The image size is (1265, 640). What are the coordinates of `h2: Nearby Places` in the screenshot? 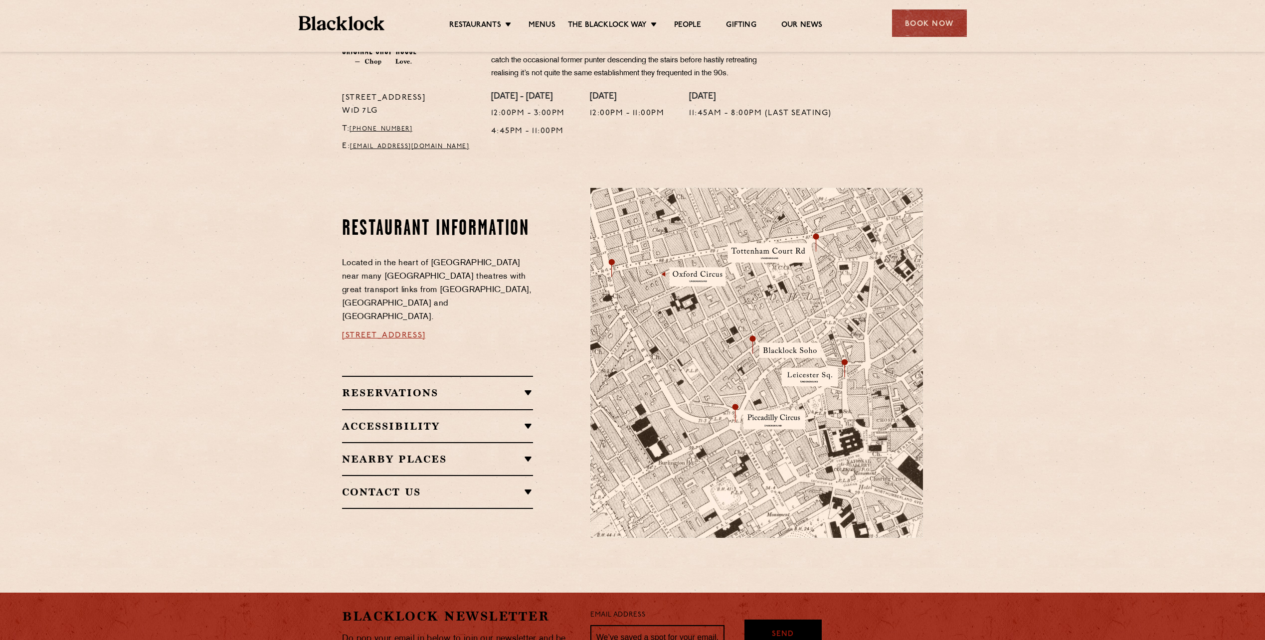 It's located at (437, 459).